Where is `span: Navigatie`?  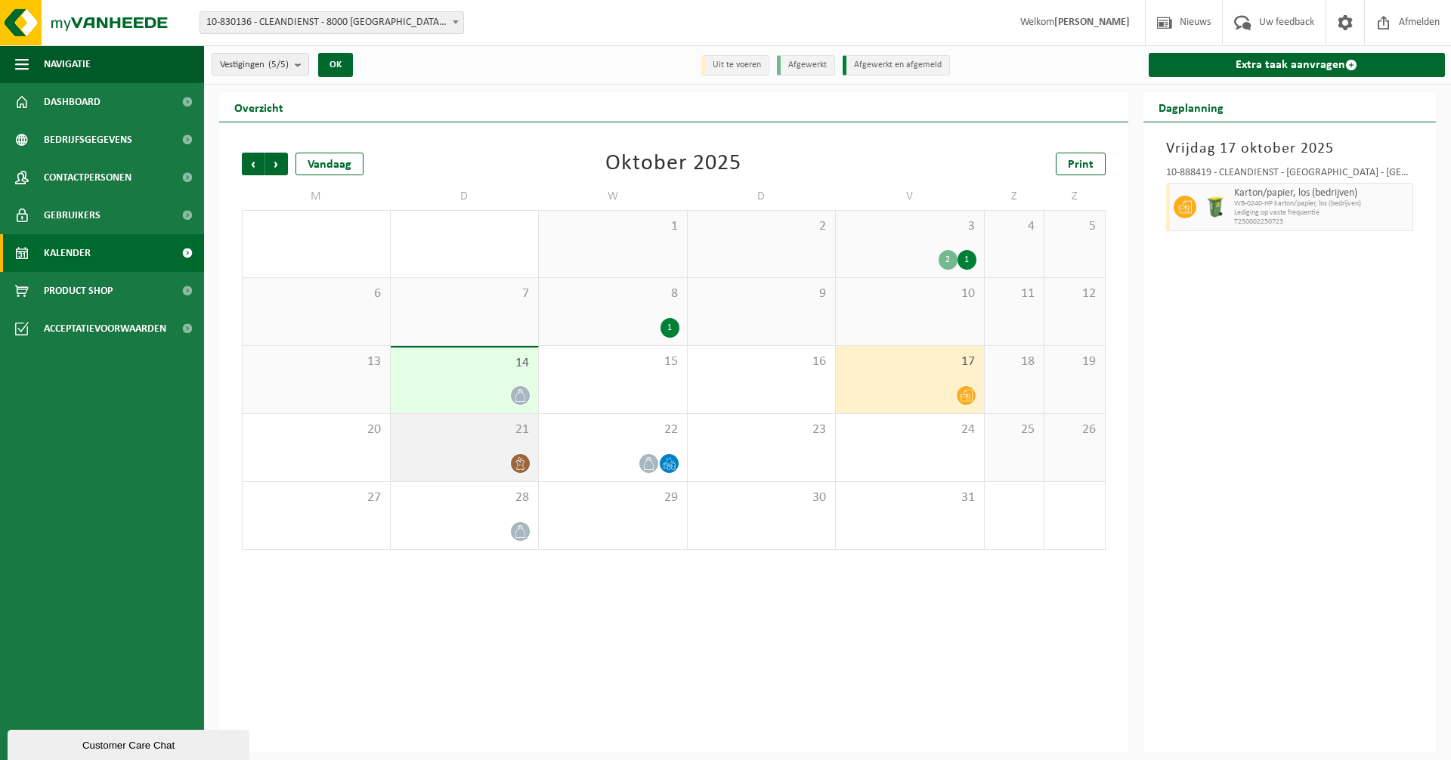
span: Navigatie is located at coordinates (67, 64).